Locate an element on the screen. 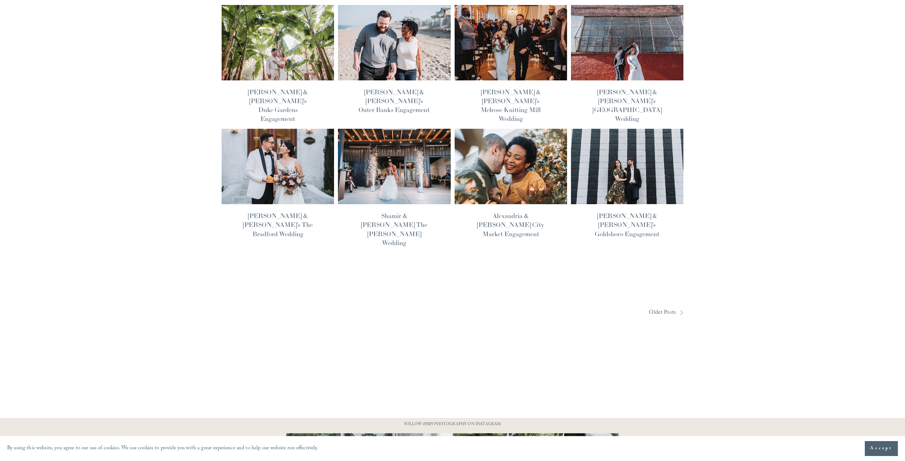 This screenshot has height=461, width=905. img: Emily &amp; Stephen's Brooklyn Green Building Wedding is located at coordinates (627, 43).